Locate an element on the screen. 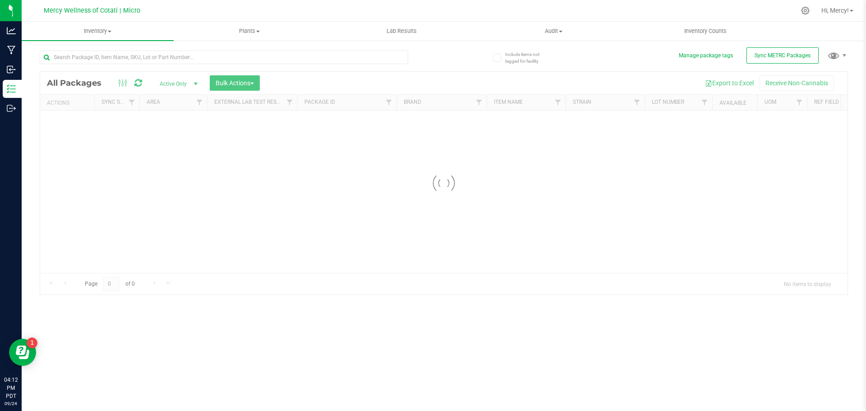  span: 1 is located at coordinates (5, 5).